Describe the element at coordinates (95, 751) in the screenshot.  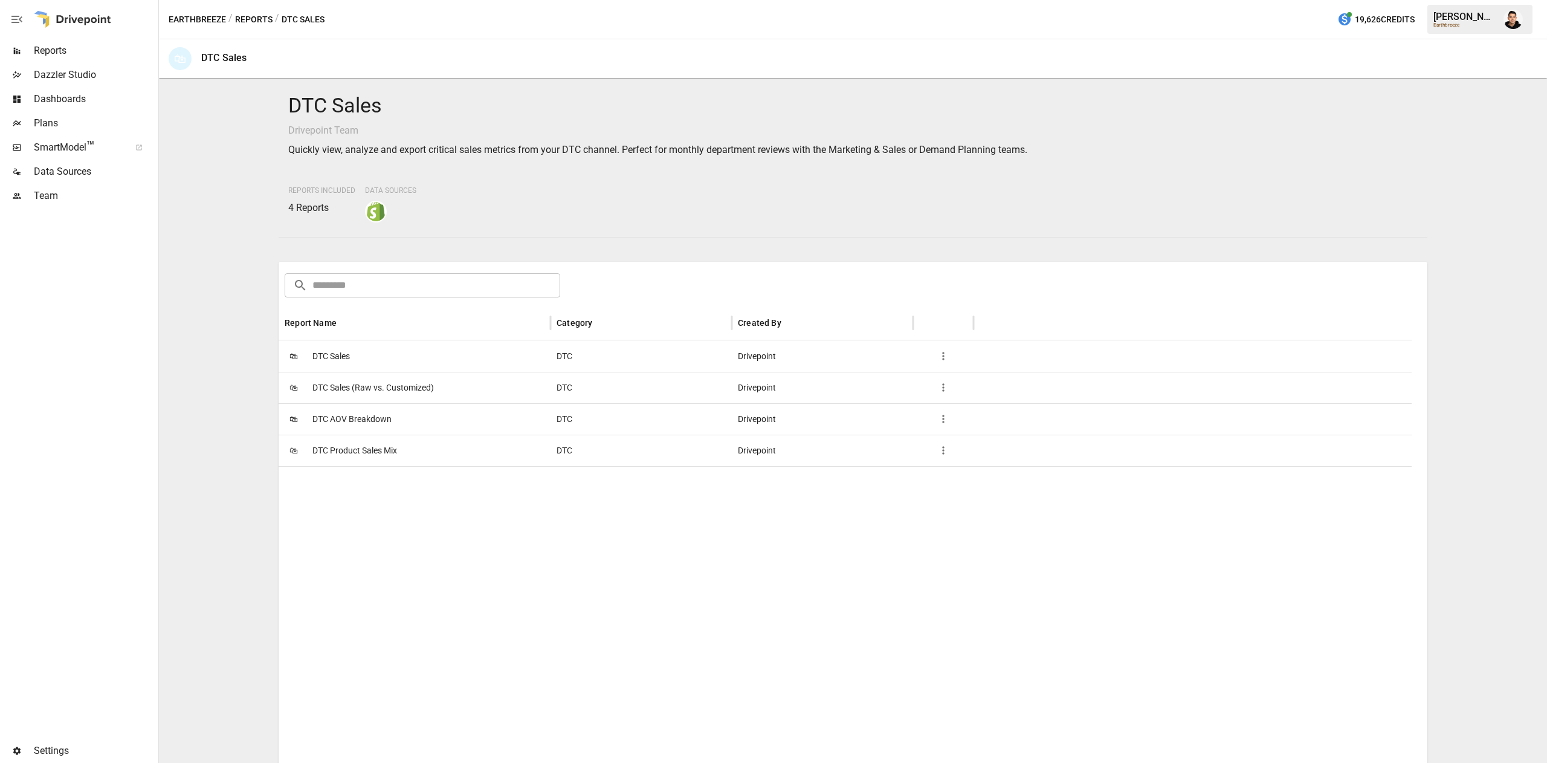
I see `span: Settings` at that location.